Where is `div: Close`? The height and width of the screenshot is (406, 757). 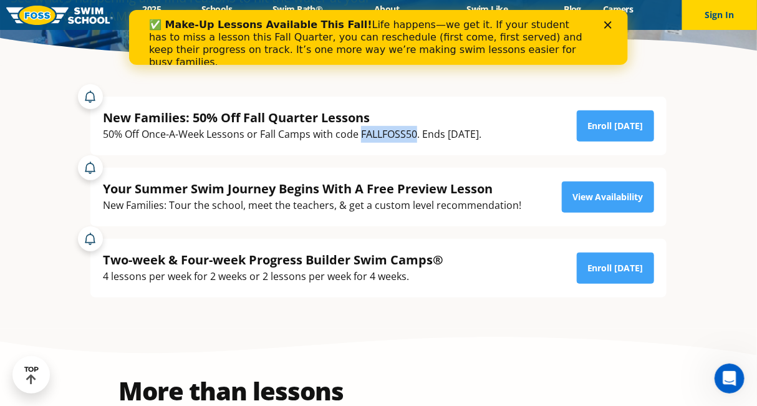 div: Close is located at coordinates (481, 15).